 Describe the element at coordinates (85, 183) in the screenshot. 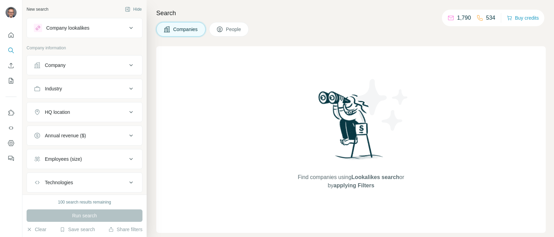

I see `button: Technologies` at that location.